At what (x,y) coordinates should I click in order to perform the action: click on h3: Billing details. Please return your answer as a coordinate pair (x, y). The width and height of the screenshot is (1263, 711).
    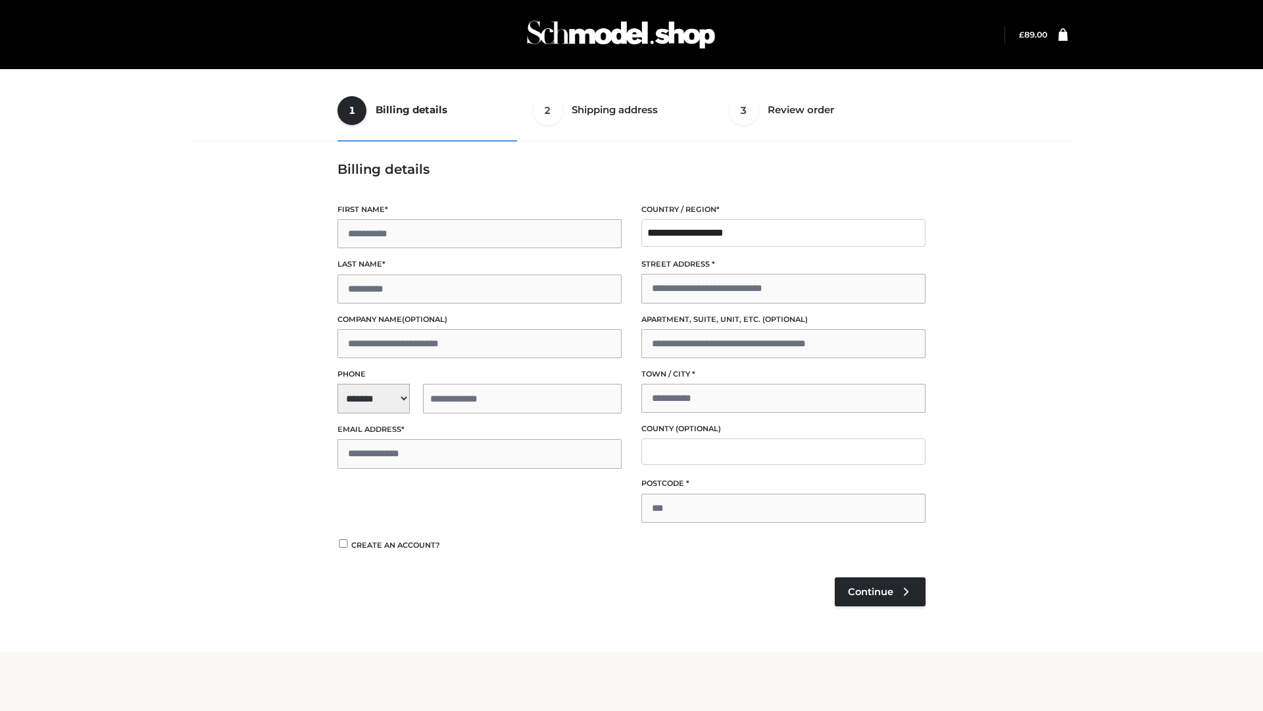
    Looking at the image, I should click on (632, 169).